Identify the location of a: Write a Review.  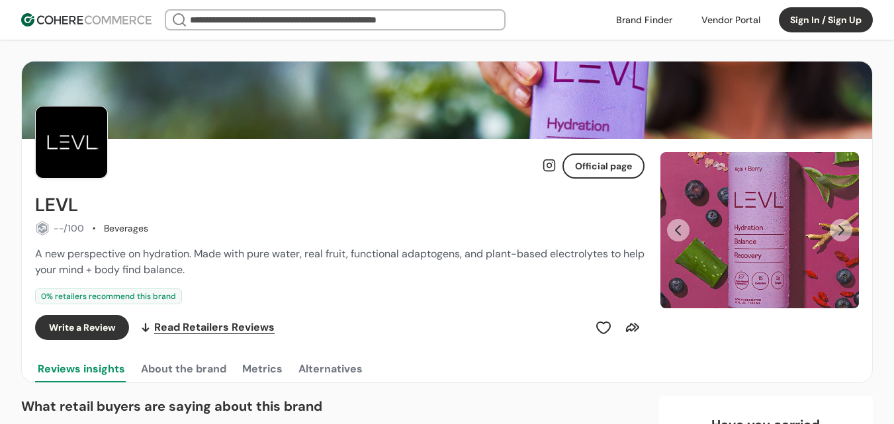
(82, 328).